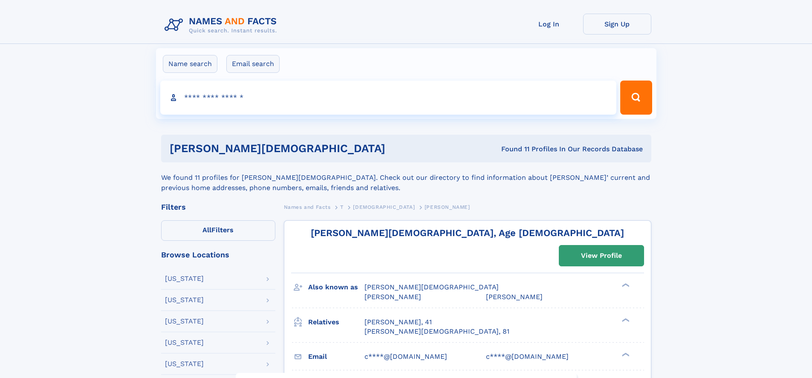  Describe the element at coordinates (336, 322) in the screenshot. I see `h3: Relatives` at that location.